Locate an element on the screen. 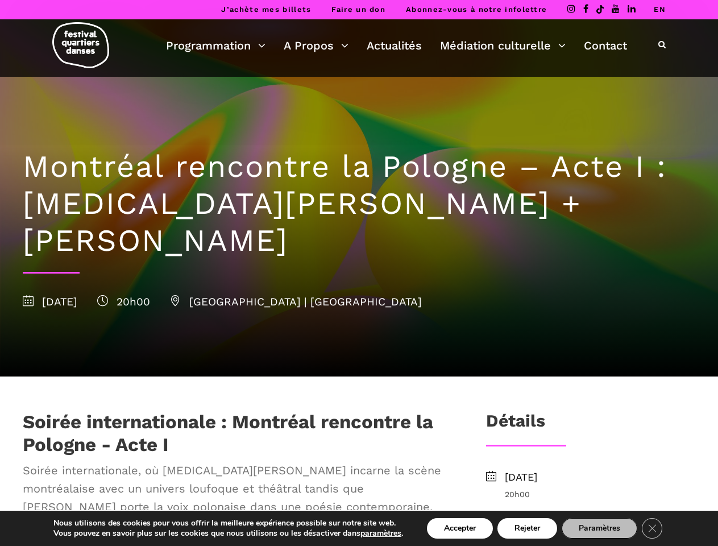 The width and height of the screenshot is (718, 546). a: Faire un don is located at coordinates (358, 9).